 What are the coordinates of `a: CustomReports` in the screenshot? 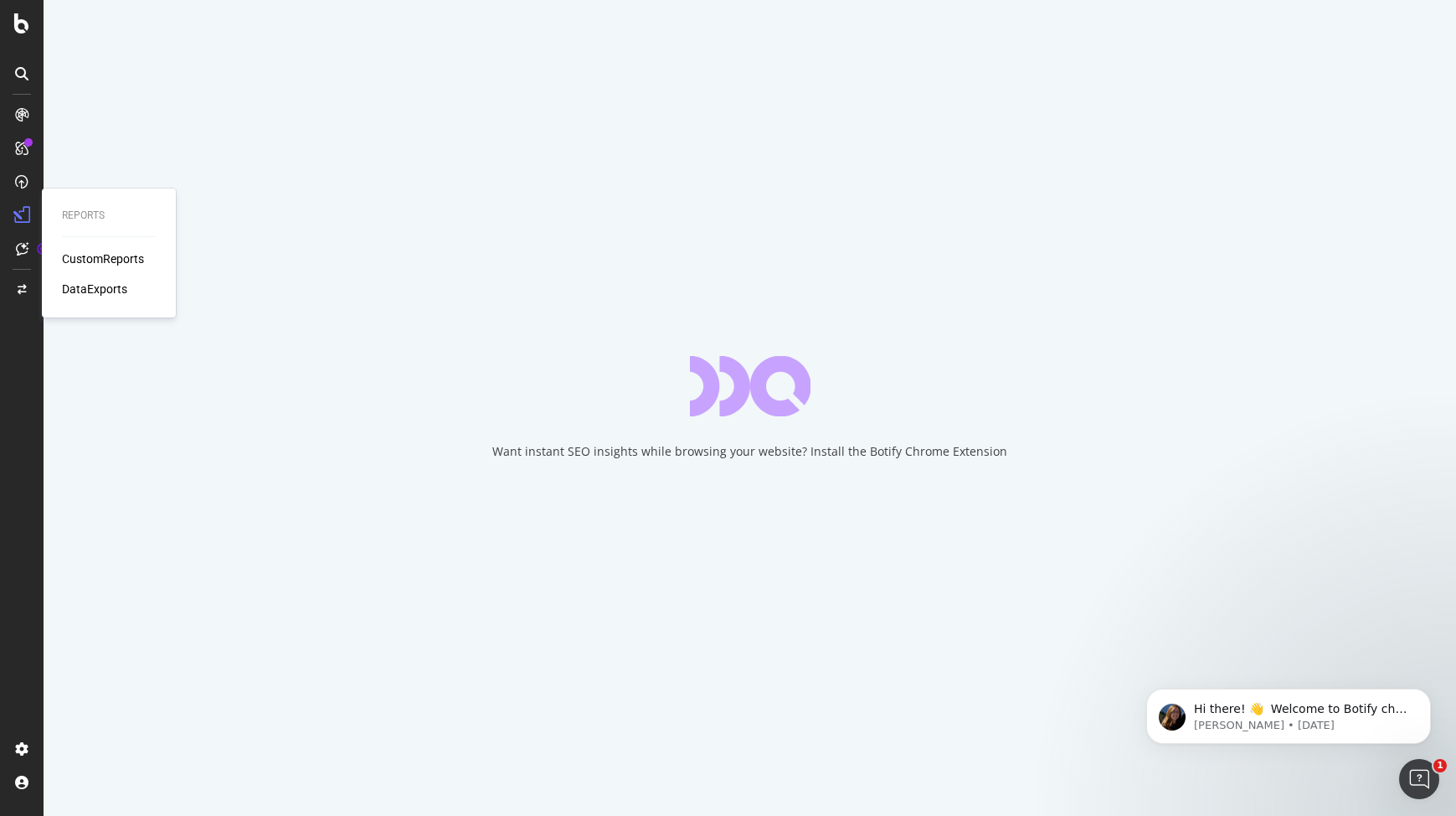 It's located at (103, 259).